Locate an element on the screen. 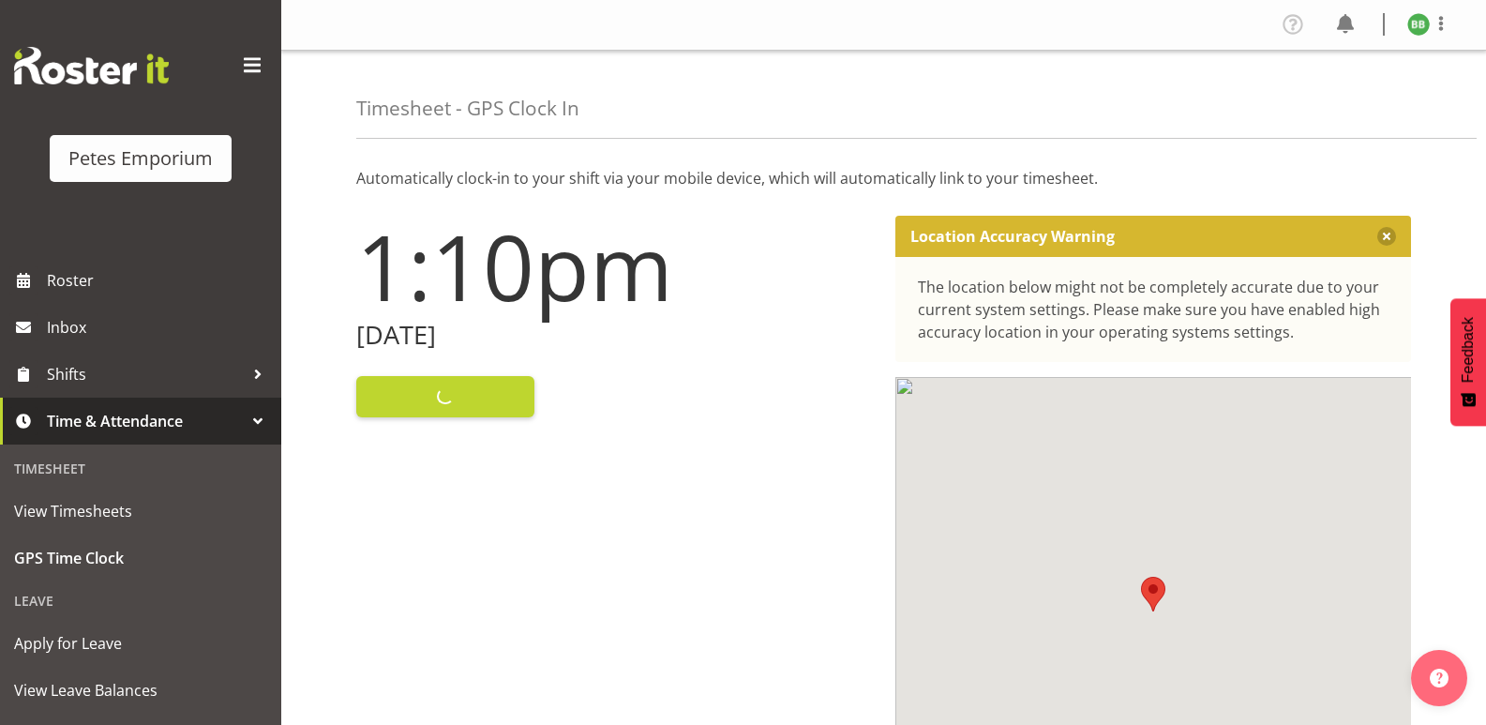  a: Apply for Leave is located at coordinates (141, 643).